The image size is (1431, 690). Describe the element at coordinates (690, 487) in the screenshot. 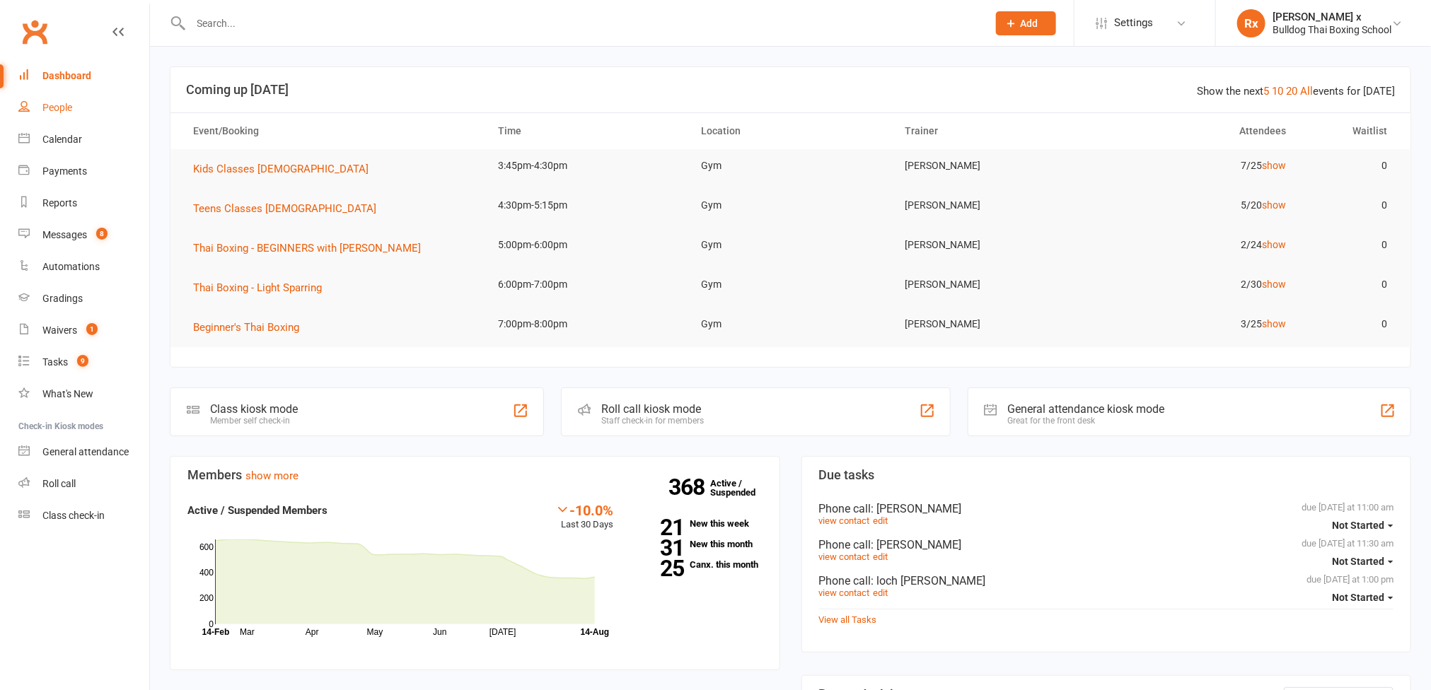

I see `strong: 368` at that location.